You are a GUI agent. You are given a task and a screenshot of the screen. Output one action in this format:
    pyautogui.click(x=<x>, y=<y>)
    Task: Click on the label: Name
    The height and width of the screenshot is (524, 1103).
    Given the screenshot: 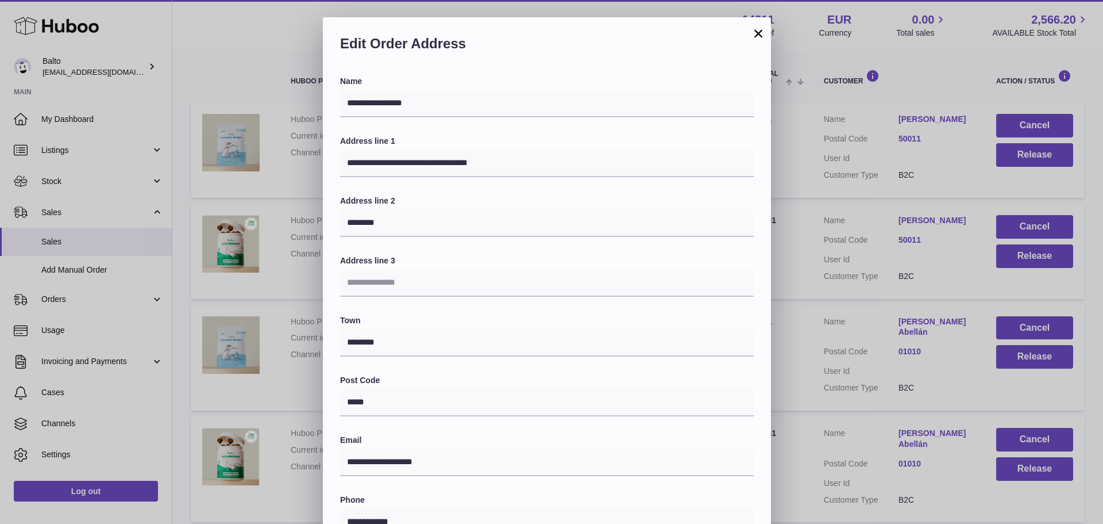 What is the action you would take?
    pyautogui.click(x=547, y=81)
    